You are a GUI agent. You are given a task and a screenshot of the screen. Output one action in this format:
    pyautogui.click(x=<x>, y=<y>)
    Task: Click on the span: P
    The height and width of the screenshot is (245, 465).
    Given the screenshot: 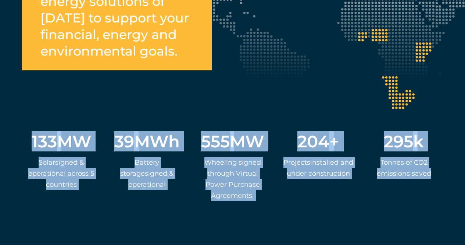 What is the action you would take?
    pyautogui.click(x=286, y=162)
    